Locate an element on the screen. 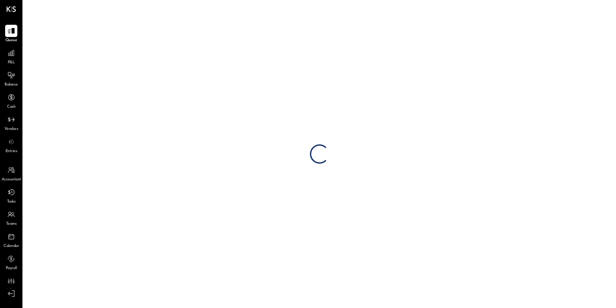  a: Payroll is located at coordinates (11, 262).